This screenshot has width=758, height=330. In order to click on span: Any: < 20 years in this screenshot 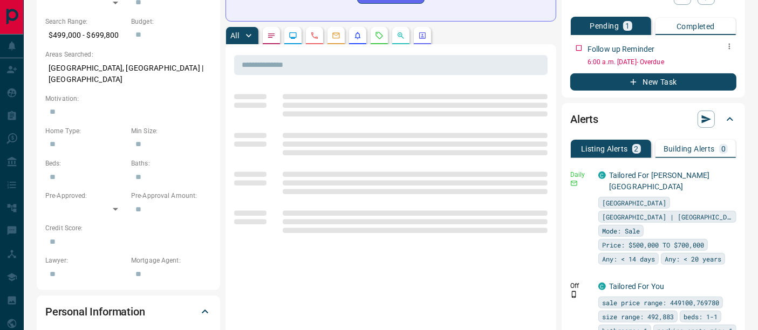, I will do `click(693, 259)`.